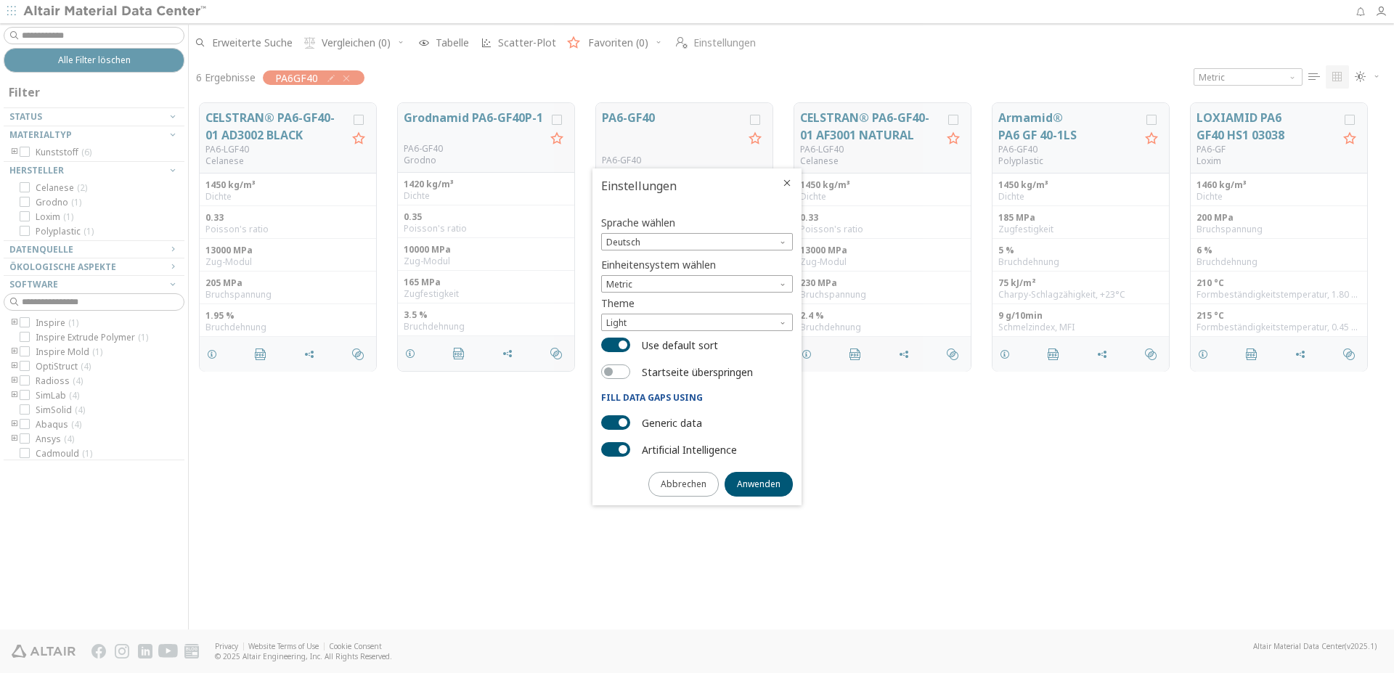  Describe the element at coordinates (638, 222) in the screenshot. I see `label: Sprache wählen` at that location.